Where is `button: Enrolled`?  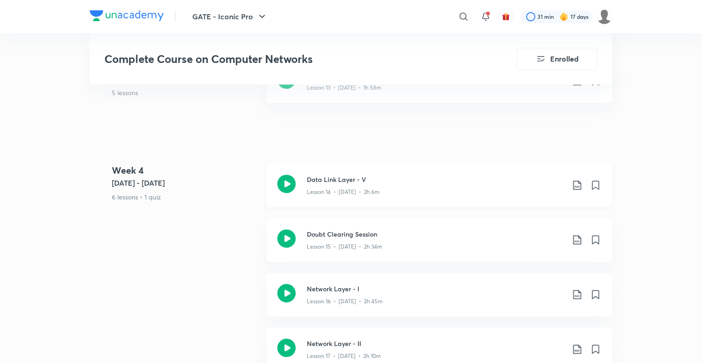 button: Enrolled is located at coordinates (557, 59).